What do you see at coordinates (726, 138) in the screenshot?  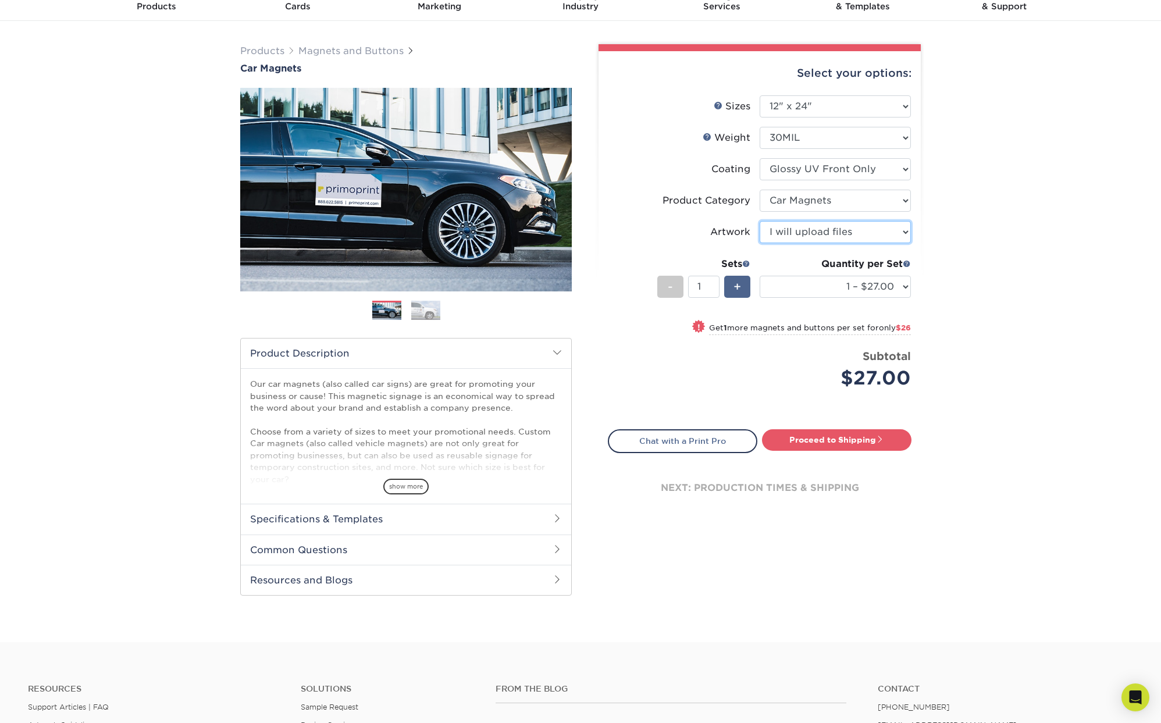 I see `div: Weight` at bounding box center [726, 138].